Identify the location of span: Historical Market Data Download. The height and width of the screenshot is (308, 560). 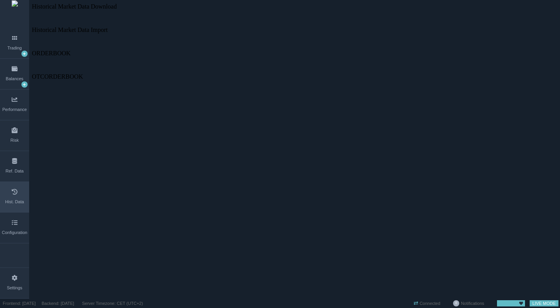
(44, 6).